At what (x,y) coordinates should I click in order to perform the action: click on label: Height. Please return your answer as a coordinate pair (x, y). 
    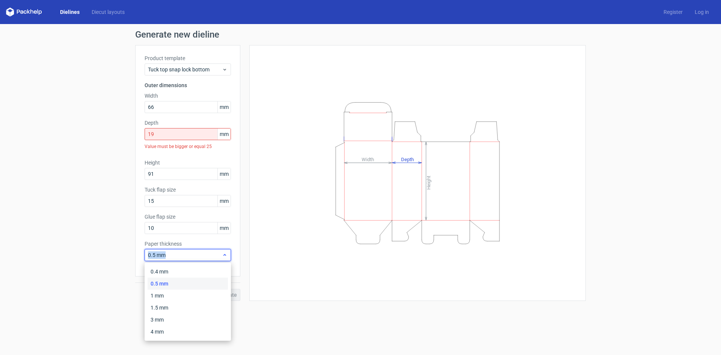
    Looking at the image, I should click on (188, 163).